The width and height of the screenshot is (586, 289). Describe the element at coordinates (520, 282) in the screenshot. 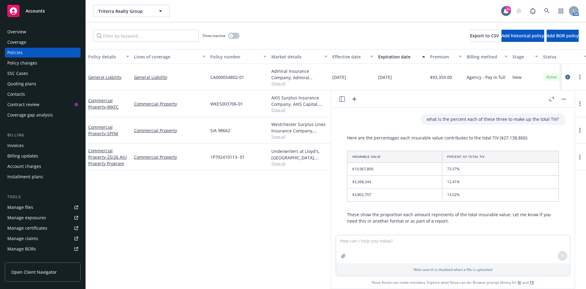

I see `a: BI` at that location.